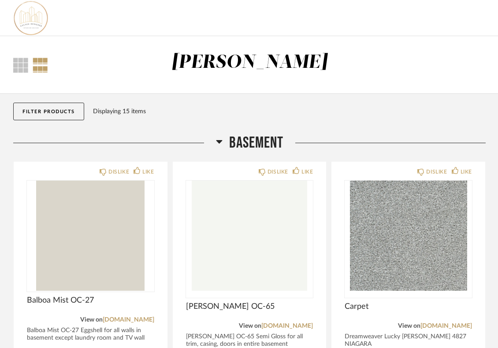 This screenshot has height=348, width=498. I want to click on span: Basement, so click(256, 143).